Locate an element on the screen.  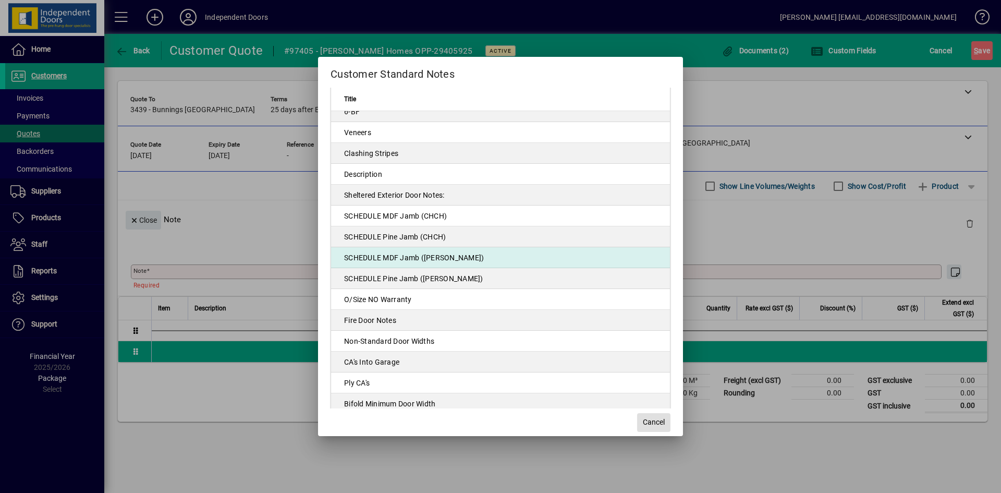
td: Ply CA's is located at coordinates (501, 383).